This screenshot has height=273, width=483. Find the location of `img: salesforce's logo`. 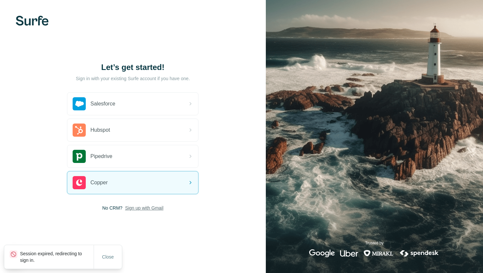

img: salesforce's logo is located at coordinates (79, 104).